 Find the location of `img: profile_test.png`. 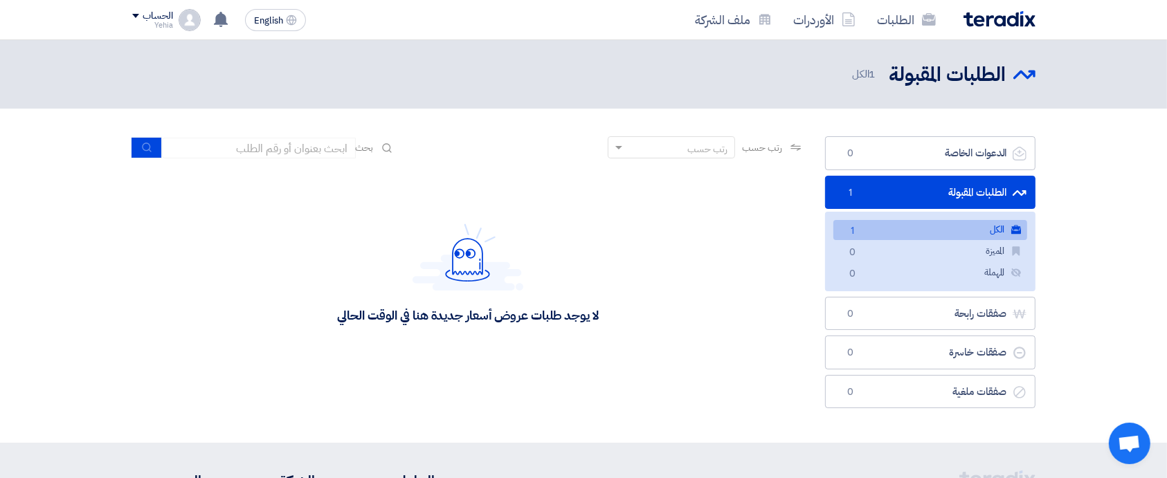

img: profile_test.png is located at coordinates (190, 20).